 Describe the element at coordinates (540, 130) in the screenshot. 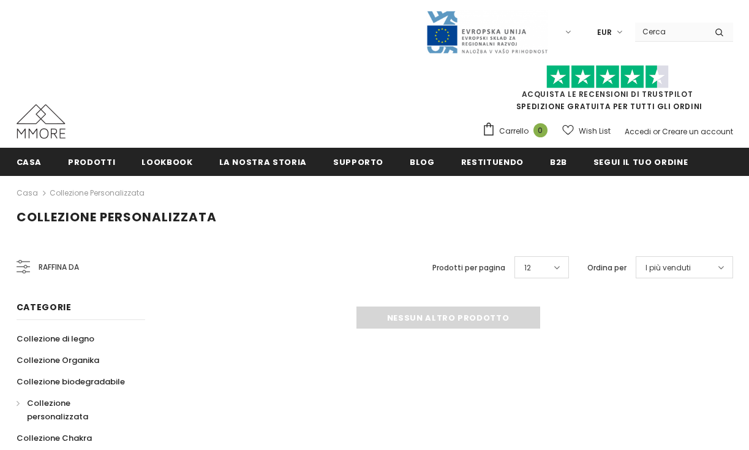

I see `span: 0` at that location.